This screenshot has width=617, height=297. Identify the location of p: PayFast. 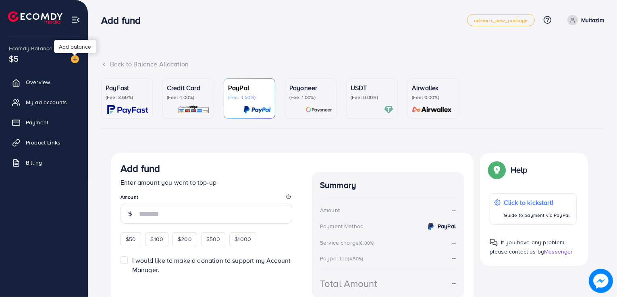
(127, 88).